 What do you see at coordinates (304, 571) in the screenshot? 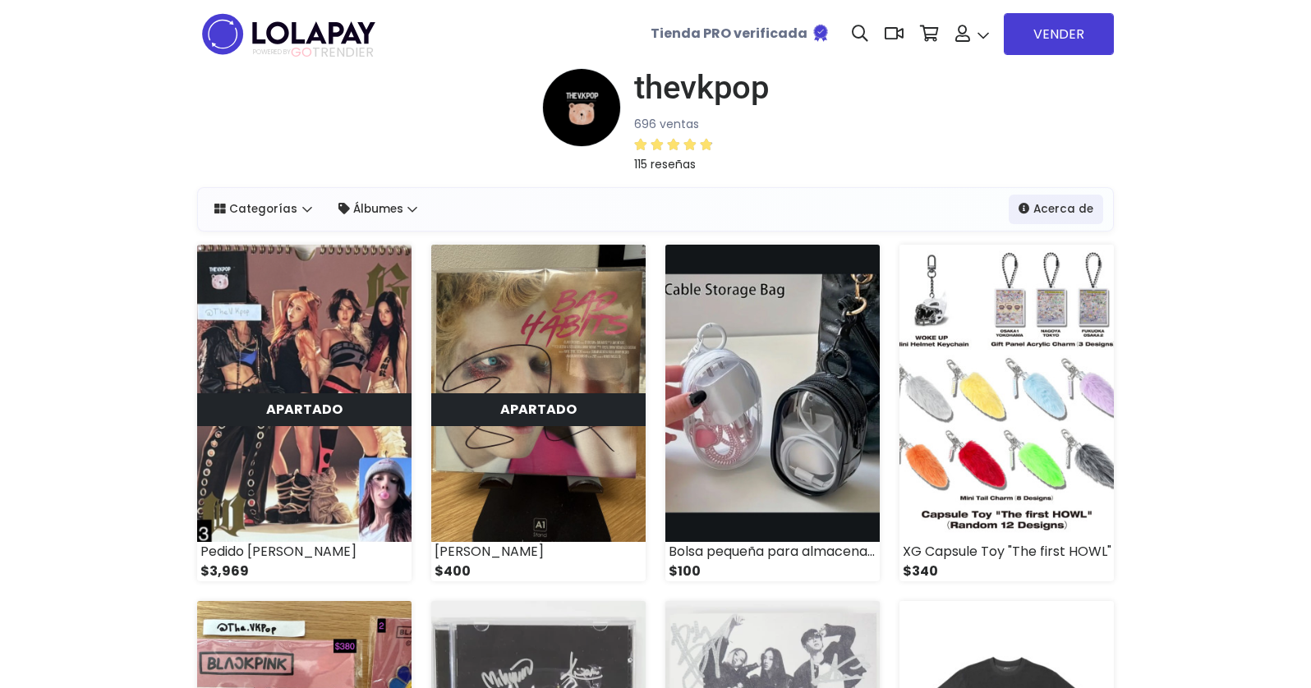
I see `div: $3,969` at bounding box center [304, 571].